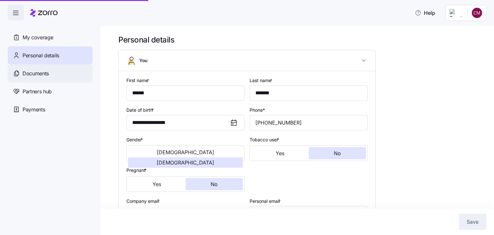 This screenshot has height=235, width=494. Describe the element at coordinates (302, 40) in the screenshot. I see `h1: Personal details` at that location.